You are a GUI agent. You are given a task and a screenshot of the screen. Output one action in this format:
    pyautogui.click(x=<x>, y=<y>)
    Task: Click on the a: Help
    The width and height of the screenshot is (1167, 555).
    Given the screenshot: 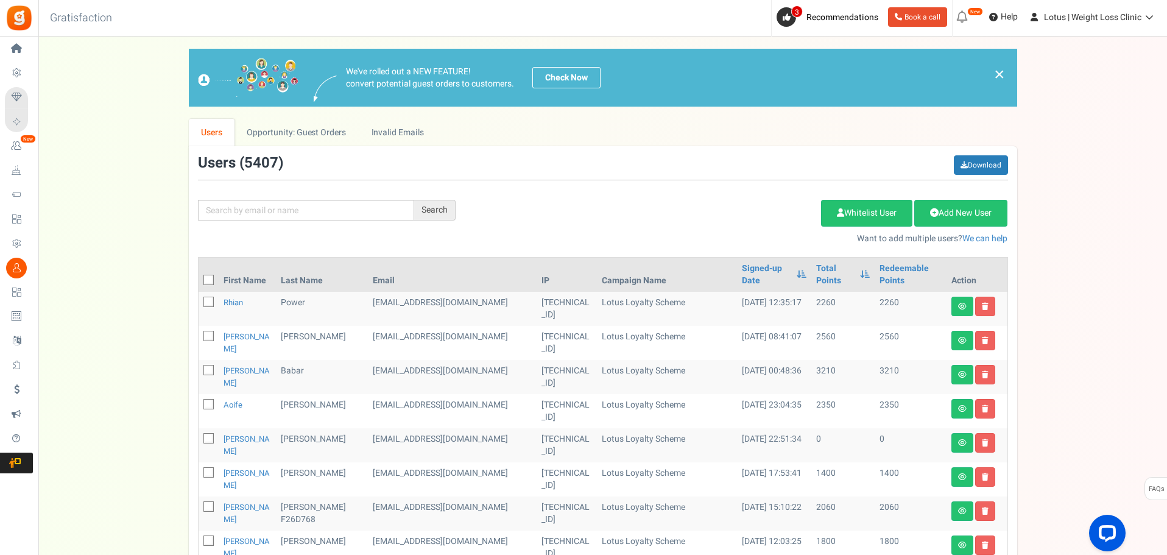 What is the action you would take?
    pyautogui.click(x=1004, y=17)
    